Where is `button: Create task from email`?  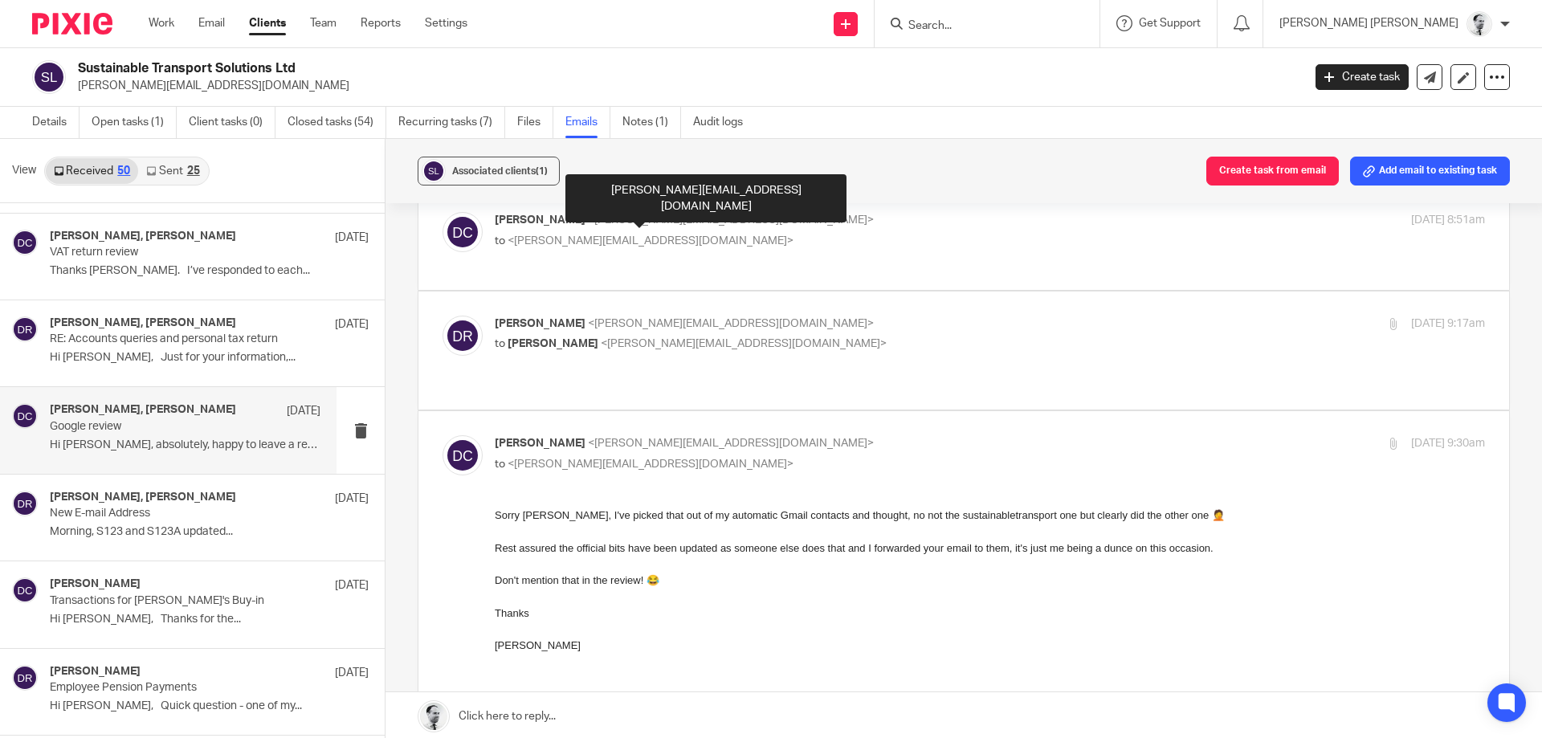
button: Create task from email is located at coordinates (1272, 171).